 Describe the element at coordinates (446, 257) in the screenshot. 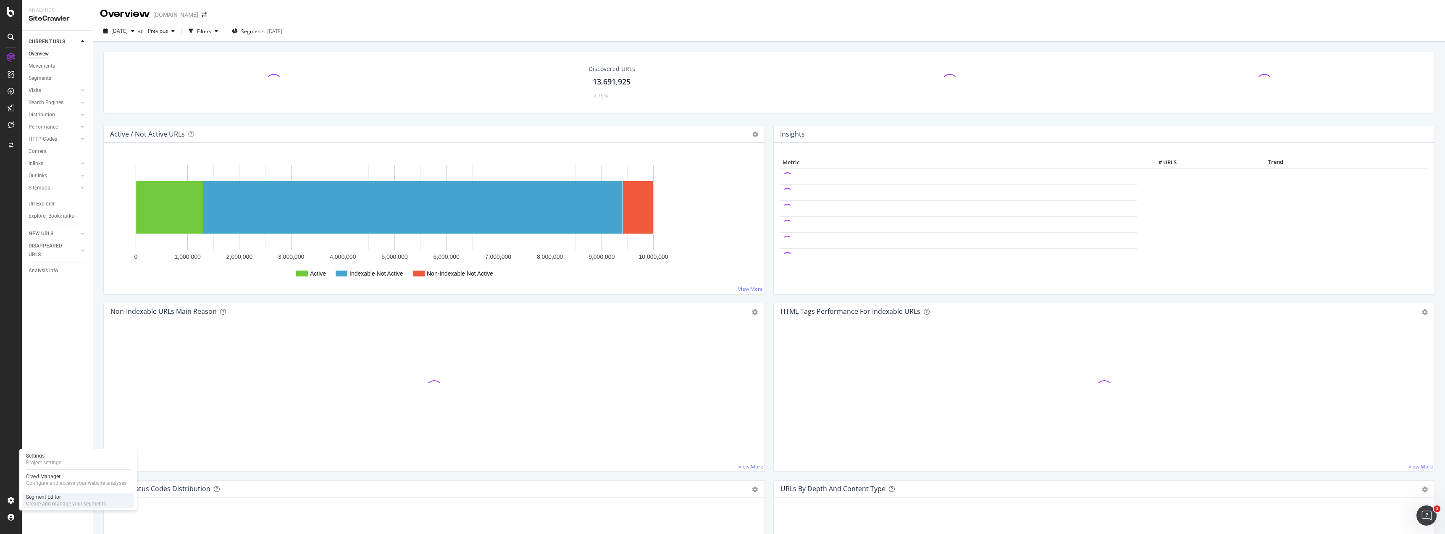

I see `text: 6,000,000` at that location.